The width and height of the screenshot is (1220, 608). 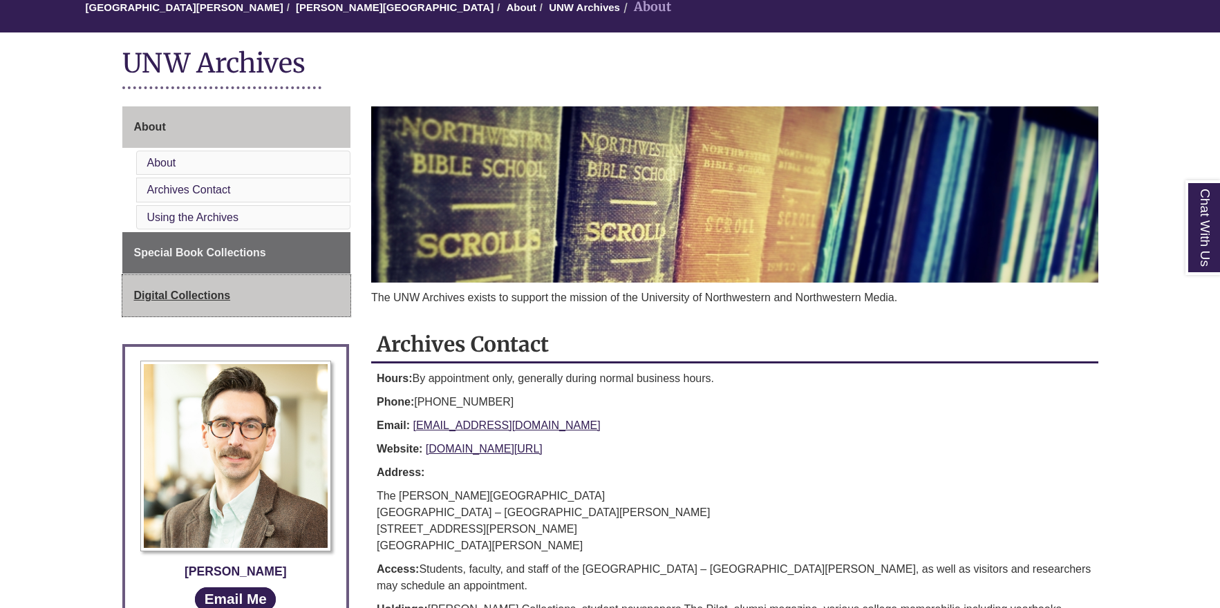 What do you see at coordinates (236, 212) in the screenshot?
I see `div: Guide Page Menu` at bounding box center [236, 212].